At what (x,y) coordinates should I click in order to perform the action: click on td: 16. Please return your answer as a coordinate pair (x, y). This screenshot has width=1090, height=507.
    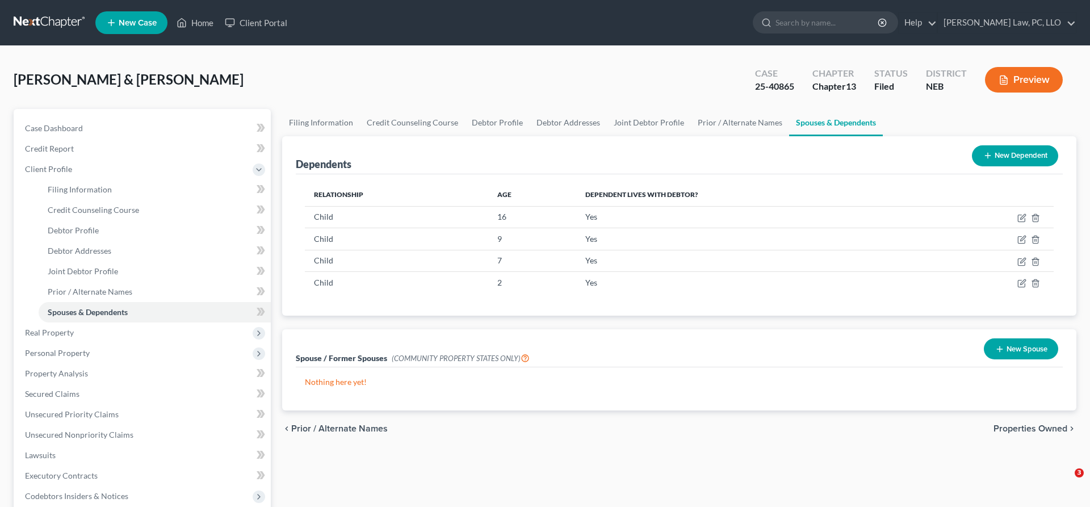
    Looking at the image, I should click on (532, 217).